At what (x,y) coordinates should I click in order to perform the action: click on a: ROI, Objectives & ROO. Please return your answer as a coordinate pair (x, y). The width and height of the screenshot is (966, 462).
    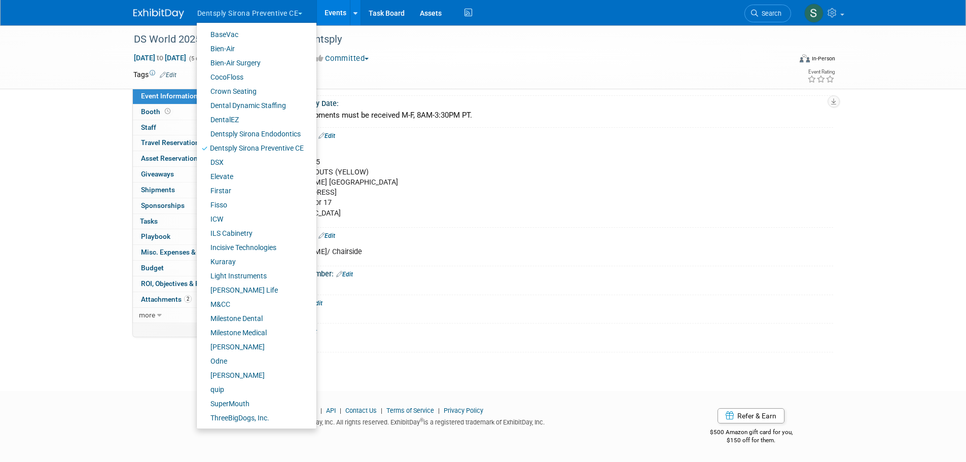
    Looking at the image, I should click on (186, 284).